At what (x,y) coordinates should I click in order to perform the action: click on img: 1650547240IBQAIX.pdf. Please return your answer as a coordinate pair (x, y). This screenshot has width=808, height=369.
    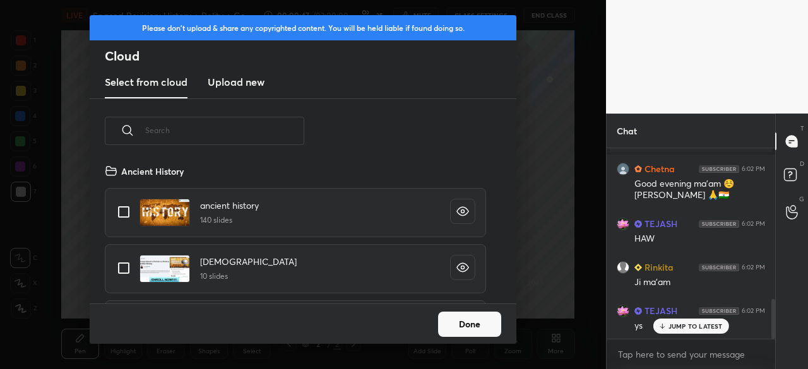
    Looking at the image, I should click on (165, 269).